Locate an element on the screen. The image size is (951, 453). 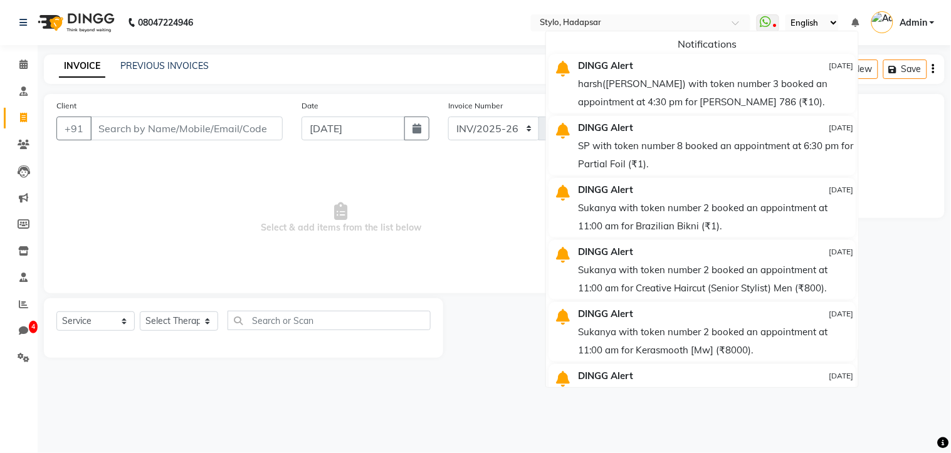
div: Sukanya with token number 2 booked an appointment at 11:00 am for Creative Haircut (Senior Stylis... is located at coordinates (715, 279).